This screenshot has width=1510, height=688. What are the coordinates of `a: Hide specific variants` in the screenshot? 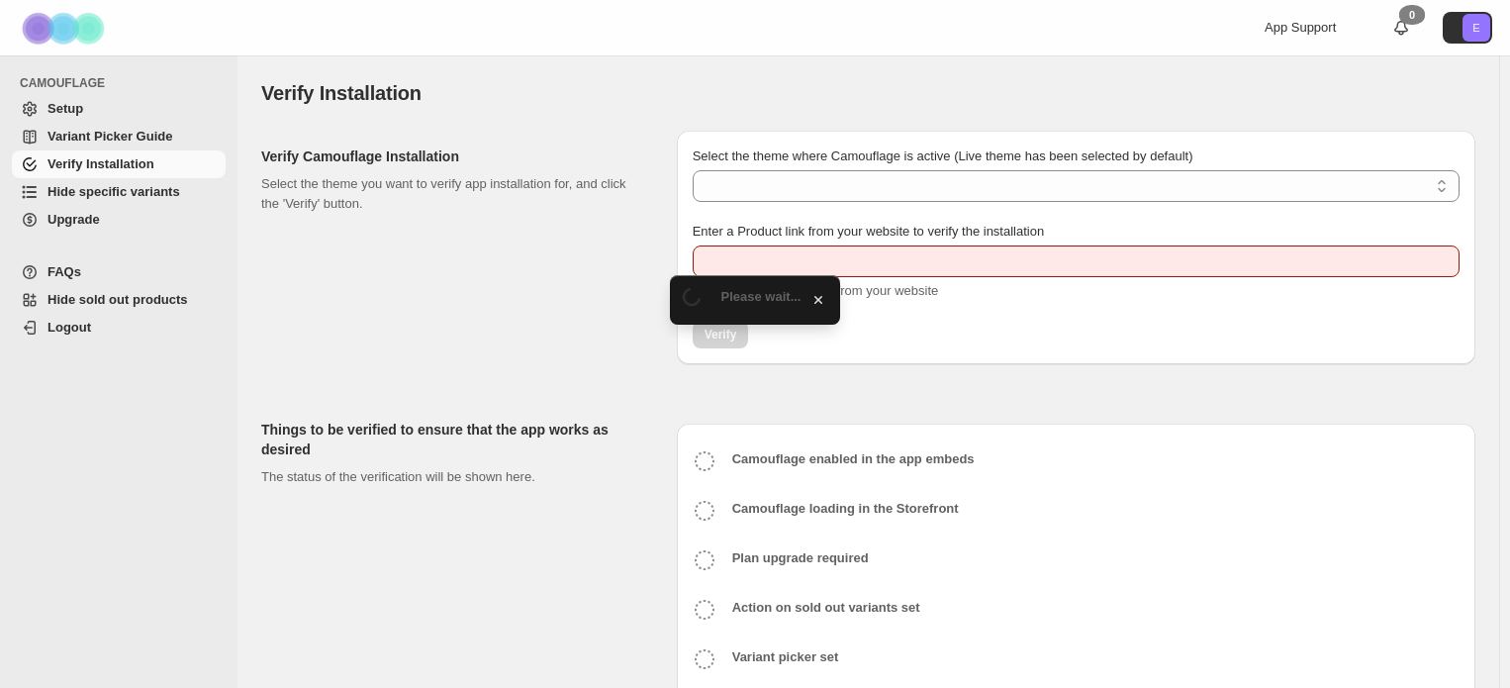 It's located at (119, 192).